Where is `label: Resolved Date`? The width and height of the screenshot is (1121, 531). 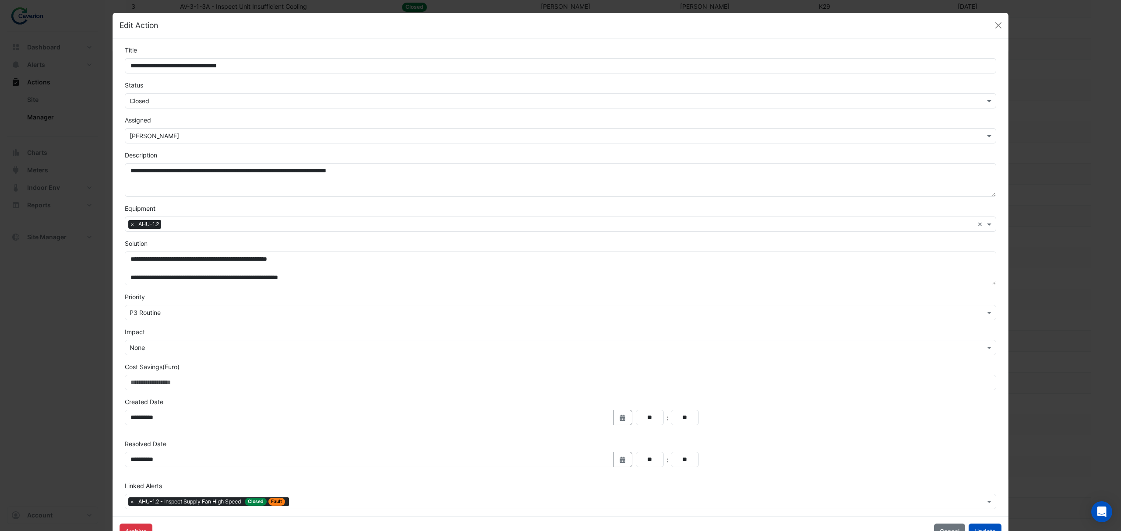 label: Resolved Date is located at coordinates (145, 444).